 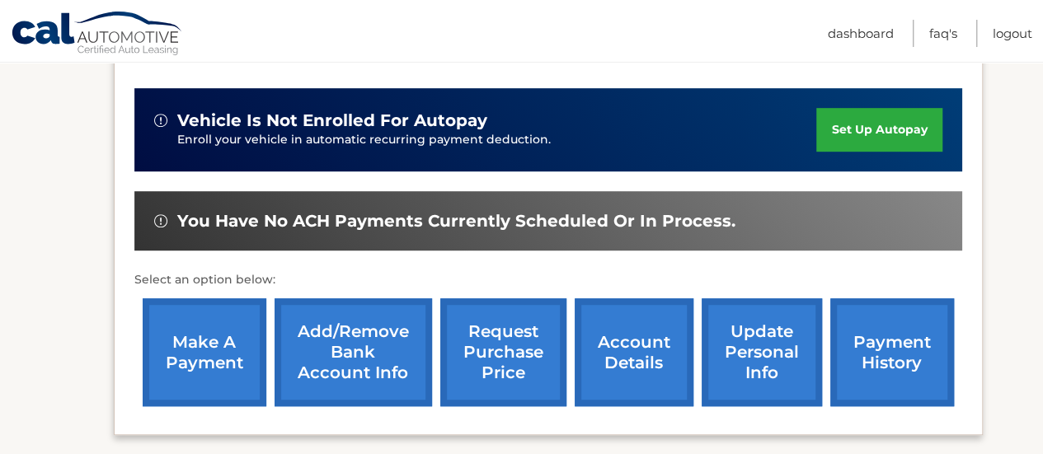 I want to click on a: payment history, so click(x=892, y=352).